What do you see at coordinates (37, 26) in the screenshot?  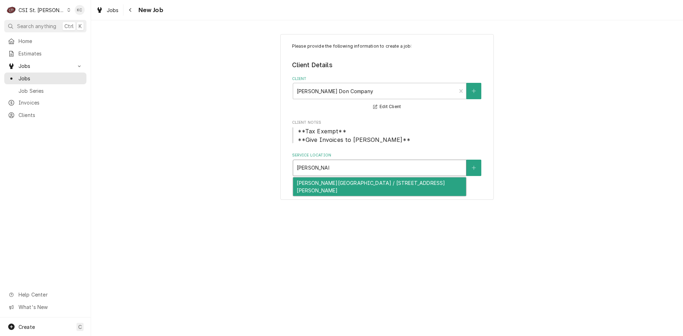 I see `span: Search anything` at bounding box center [37, 26].